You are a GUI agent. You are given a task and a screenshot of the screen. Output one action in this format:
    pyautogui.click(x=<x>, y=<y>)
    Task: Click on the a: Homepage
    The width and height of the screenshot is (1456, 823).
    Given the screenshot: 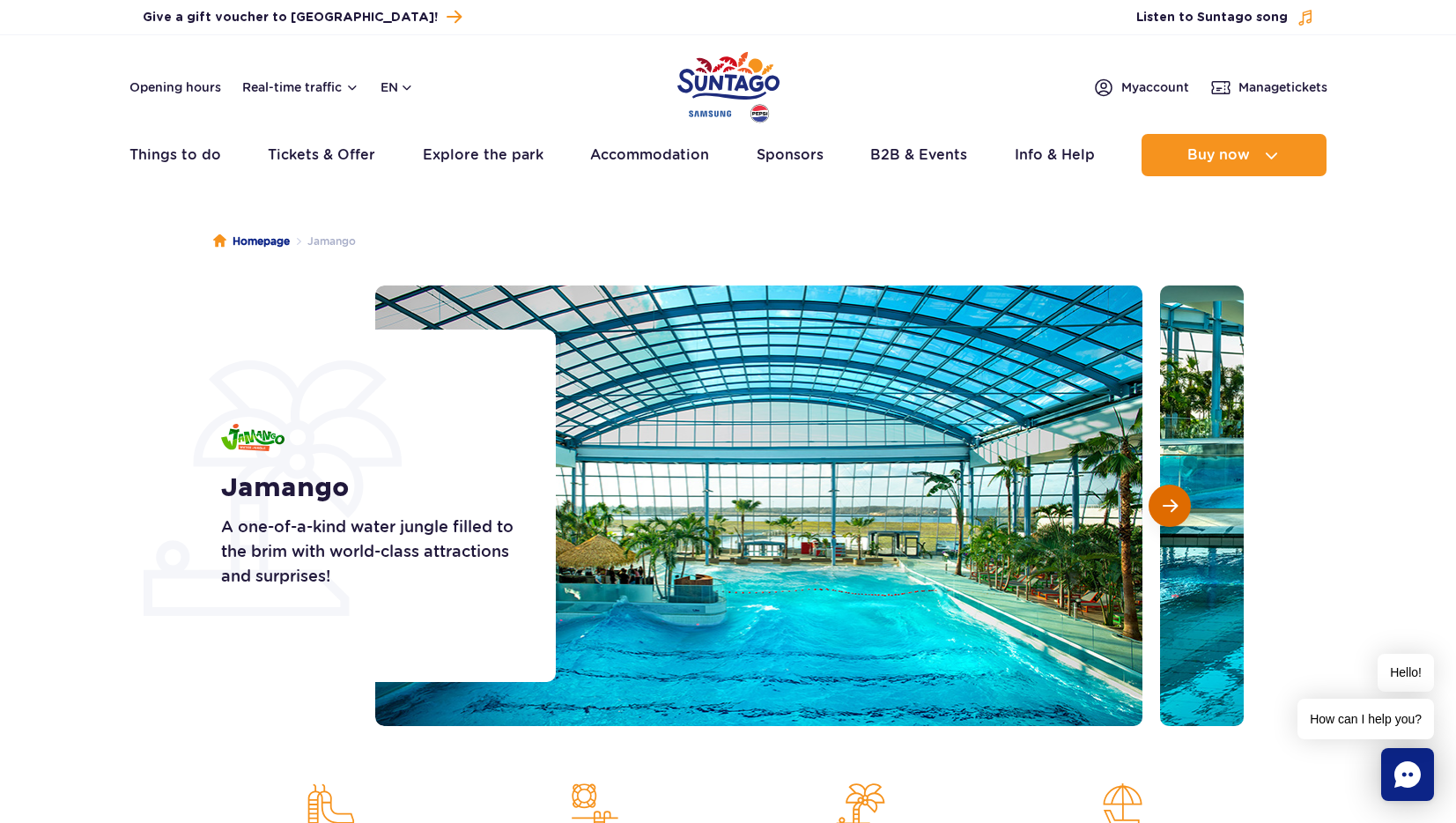 What is the action you would take?
    pyautogui.click(x=251, y=241)
    